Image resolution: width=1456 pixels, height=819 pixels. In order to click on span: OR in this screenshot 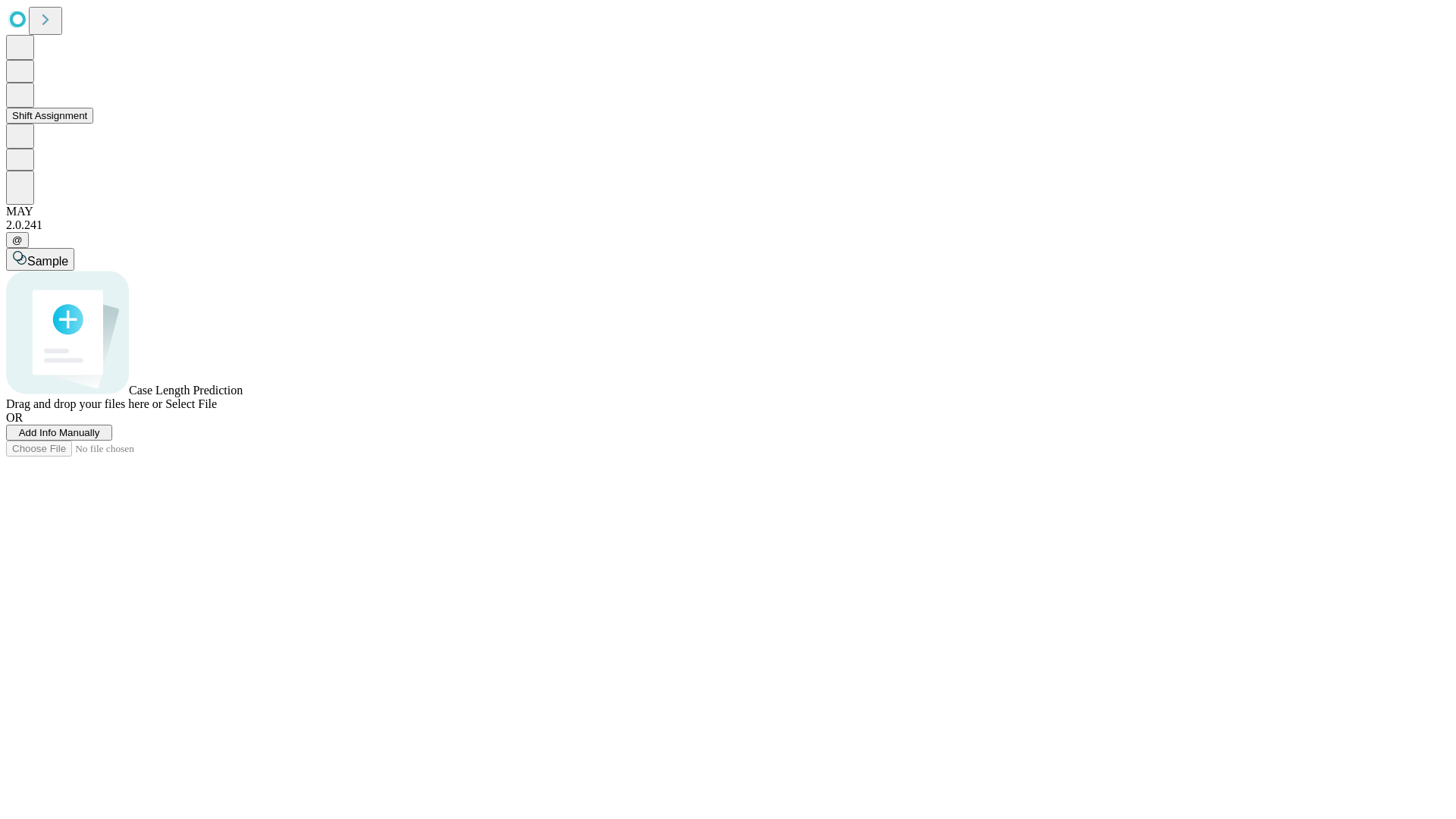, I will do `click(15, 417)`.